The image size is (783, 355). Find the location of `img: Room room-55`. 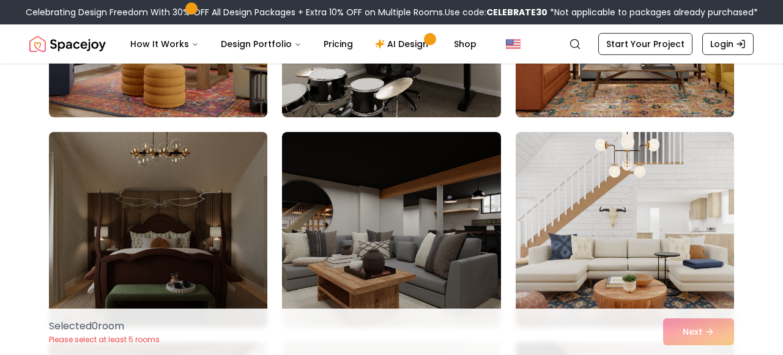

img: Room room-55 is located at coordinates (158, 230).